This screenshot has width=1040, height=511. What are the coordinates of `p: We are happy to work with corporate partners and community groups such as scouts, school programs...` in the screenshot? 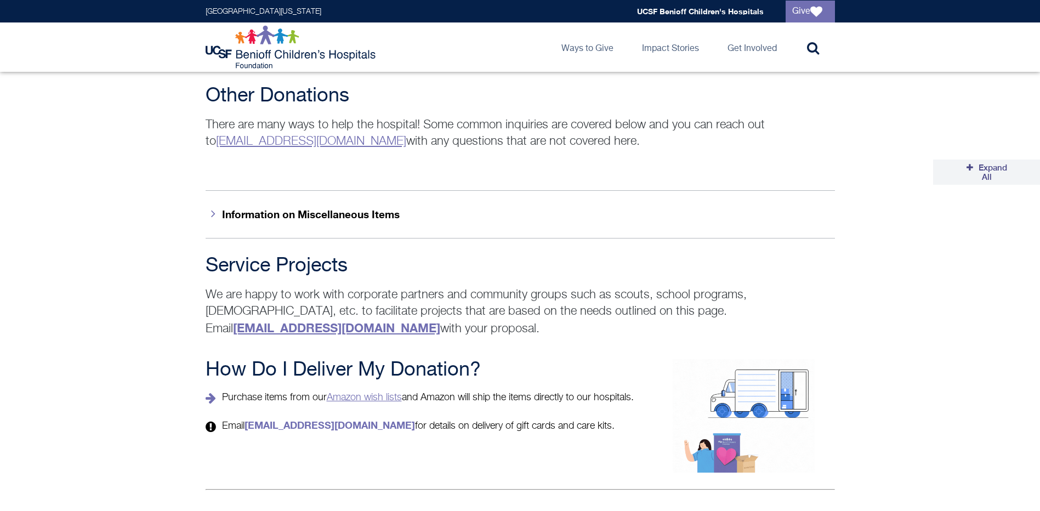 It's located at (520, 312).